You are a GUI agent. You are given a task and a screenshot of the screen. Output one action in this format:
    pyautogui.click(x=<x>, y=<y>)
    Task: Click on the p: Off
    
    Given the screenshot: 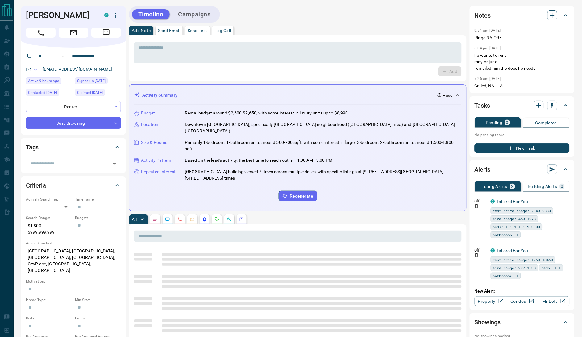 What is the action you would take?
    pyautogui.click(x=481, y=201)
    